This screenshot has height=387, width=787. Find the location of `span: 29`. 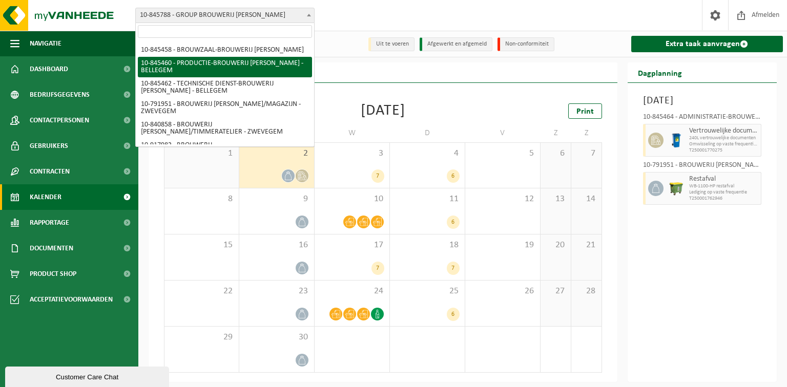

span: 29 is located at coordinates (201, 337).